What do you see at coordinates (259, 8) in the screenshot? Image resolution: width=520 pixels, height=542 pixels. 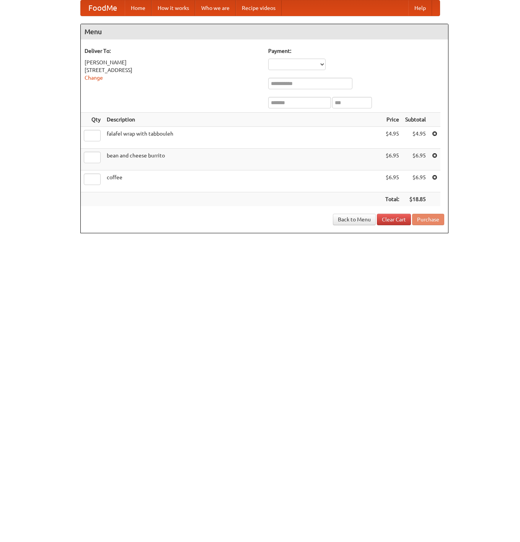 I see `a: Recipe videos` at bounding box center [259, 8].